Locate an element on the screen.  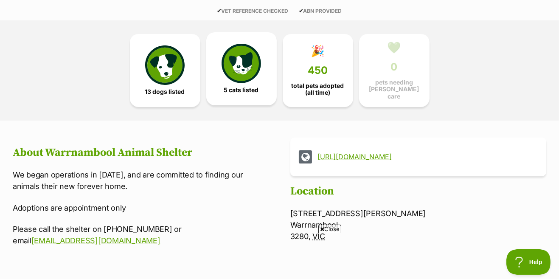
a: 13 dogs listed is located at coordinates (165, 70).